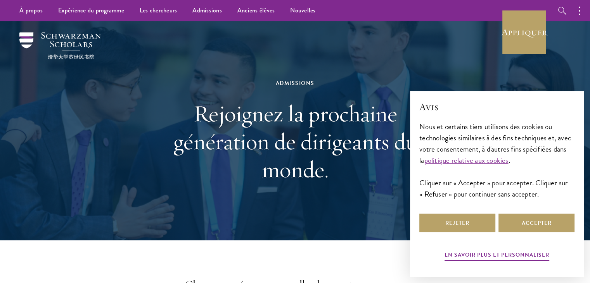  I want to click on button: Accepter, so click(536, 223).